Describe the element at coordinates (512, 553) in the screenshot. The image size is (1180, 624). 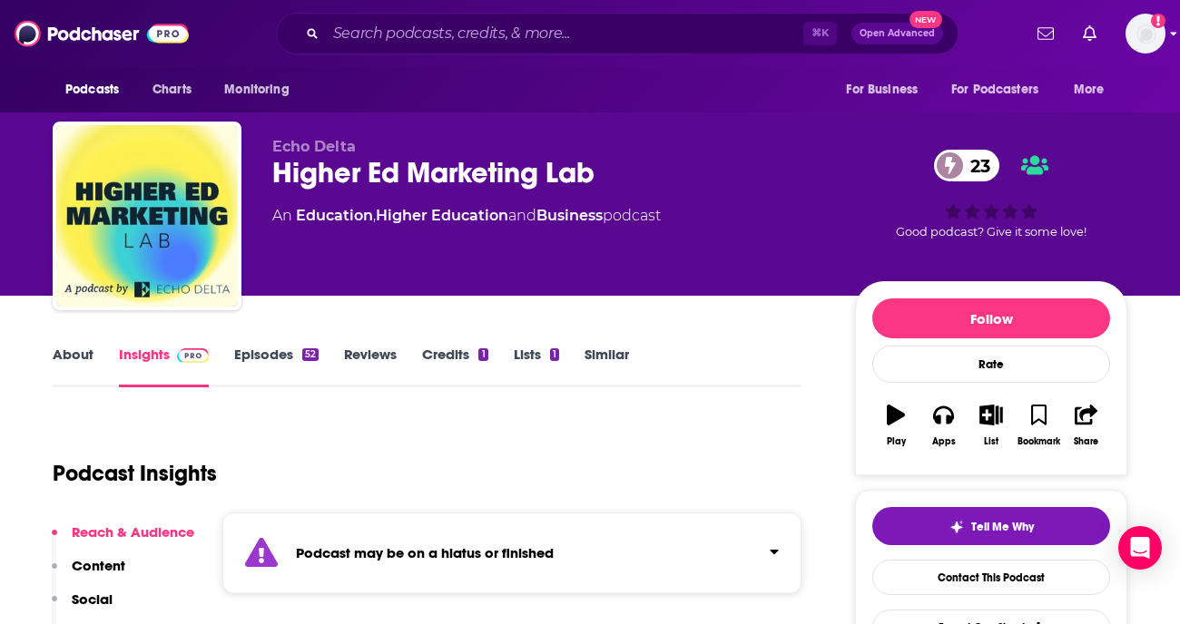
I see `section: Click to expand status details` at that location.